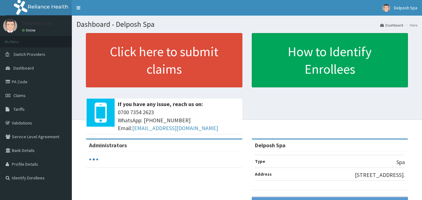 This screenshot has width=422, height=200. Describe the element at coordinates (160, 104) in the screenshot. I see `b: If you have any issue, reach us on:` at that location.